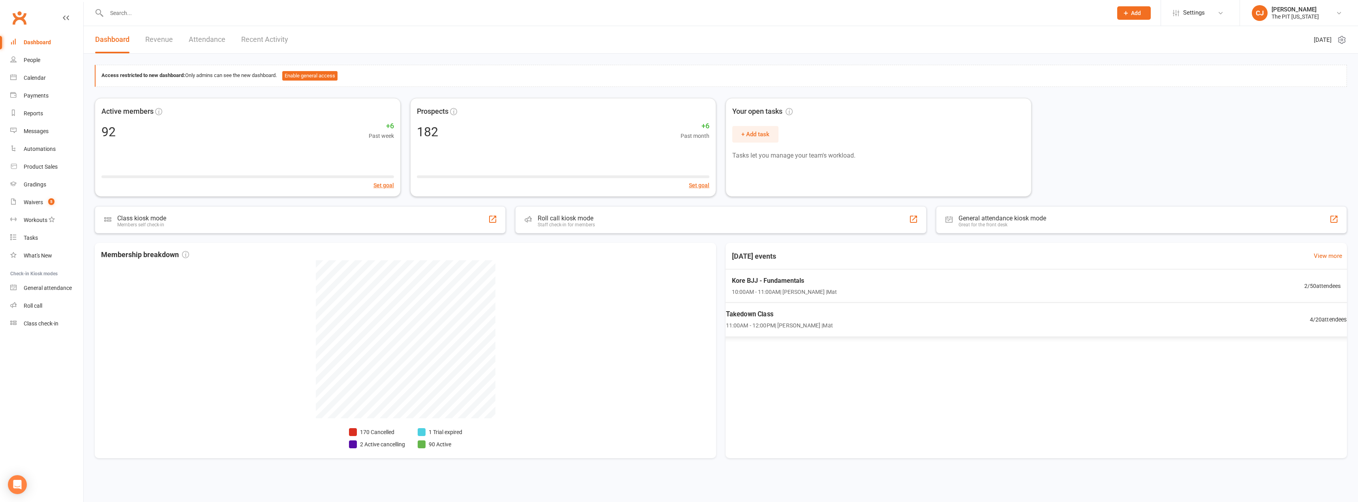 Image resolution: width=1358 pixels, height=502 pixels. Describe the element at coordinates (779, 314) in the screenshot. I see `span: Takedown Class` at that location.